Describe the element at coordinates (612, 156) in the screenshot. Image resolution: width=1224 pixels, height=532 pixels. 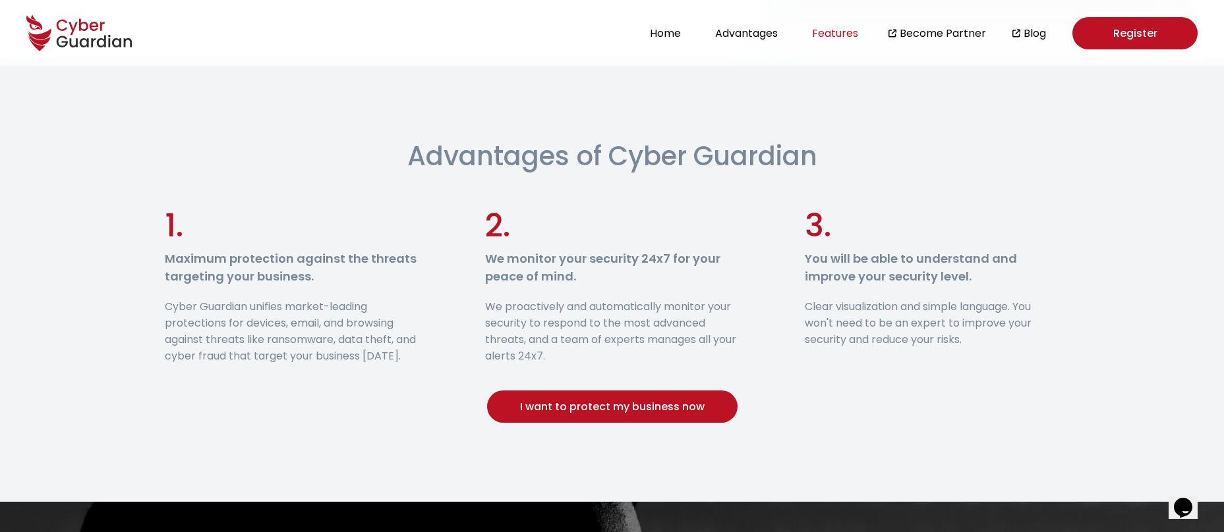
I see `h2: Advantages of Cyber Guardian` at that location.